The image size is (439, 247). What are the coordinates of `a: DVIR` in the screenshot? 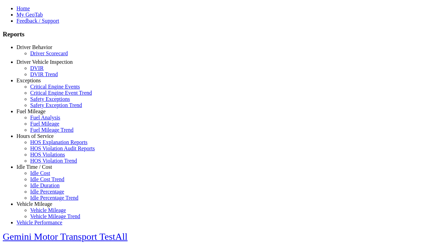 It's located at (37, 68).